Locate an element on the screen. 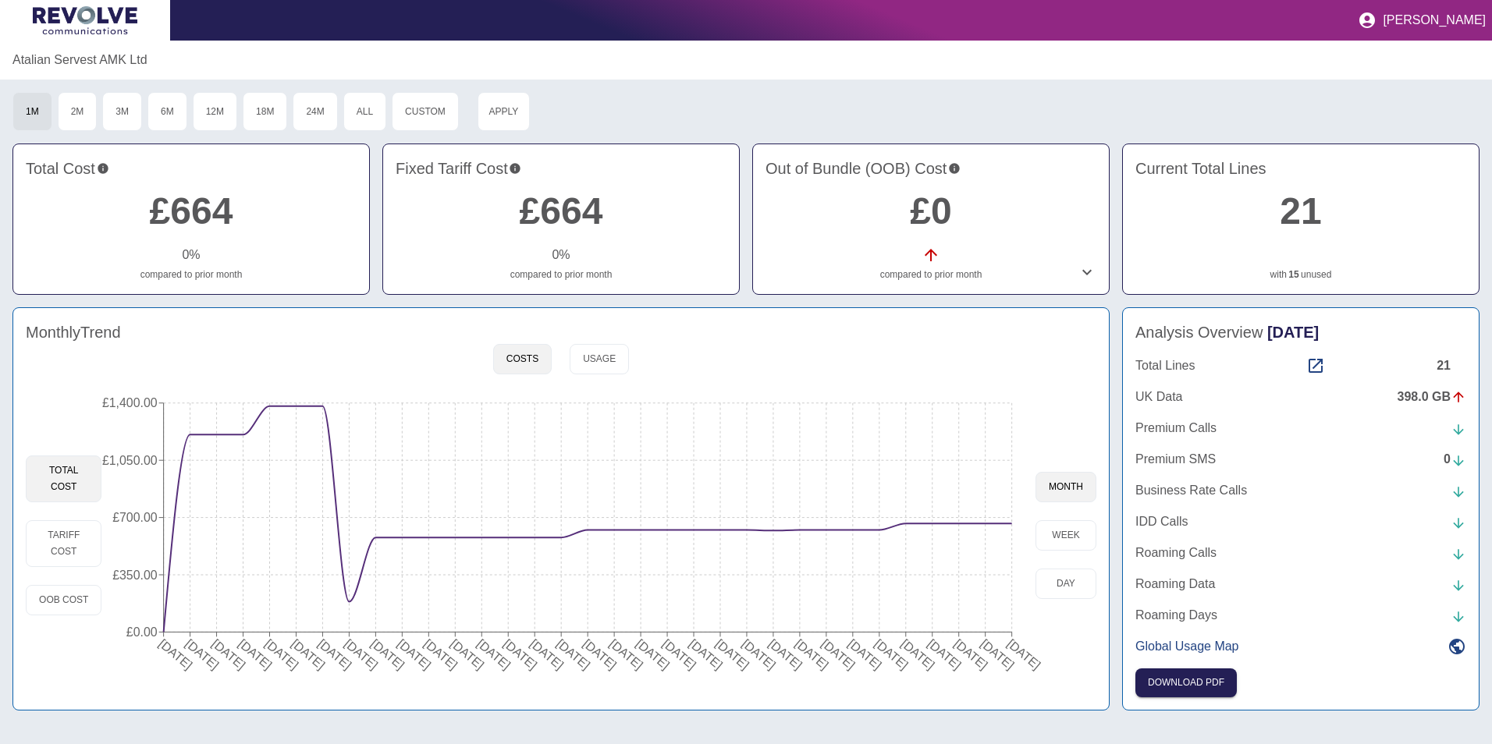 The image size is (1492, 744). h4: Total Cost is located at coordinates (191, 169).